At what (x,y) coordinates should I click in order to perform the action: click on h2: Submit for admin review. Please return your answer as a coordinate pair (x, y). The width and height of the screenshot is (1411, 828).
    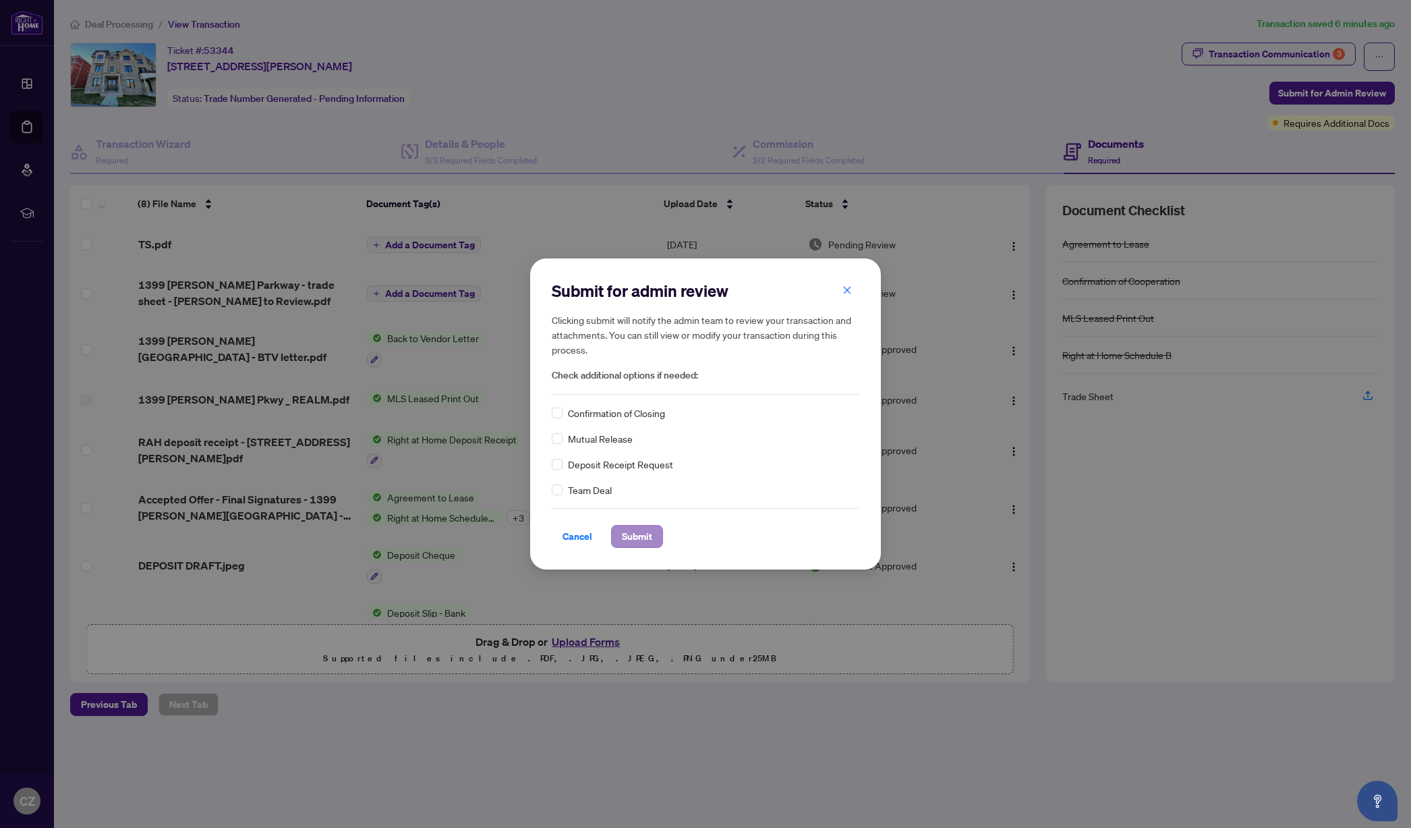
    Looking at the image, I should click on (706, 291).